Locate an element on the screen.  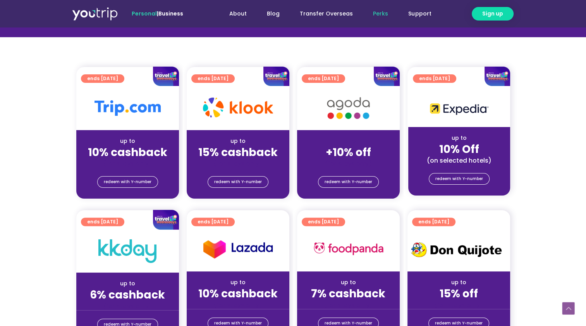
strong: +10% off is located at coordinates (348, 152).